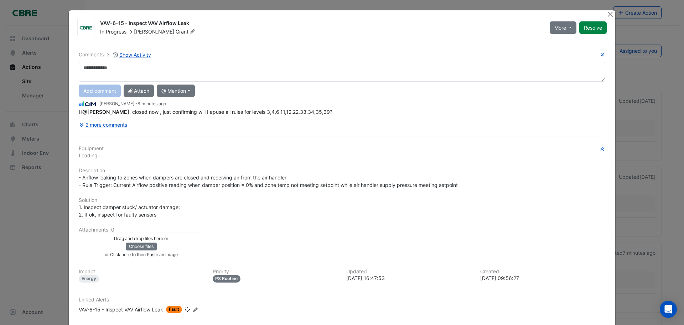 The image size is (684, 325). What do you see at coordinates (342, 229) in the screenshot?
I see `h6: Attachments: 0` at bounding box center [342, 229].